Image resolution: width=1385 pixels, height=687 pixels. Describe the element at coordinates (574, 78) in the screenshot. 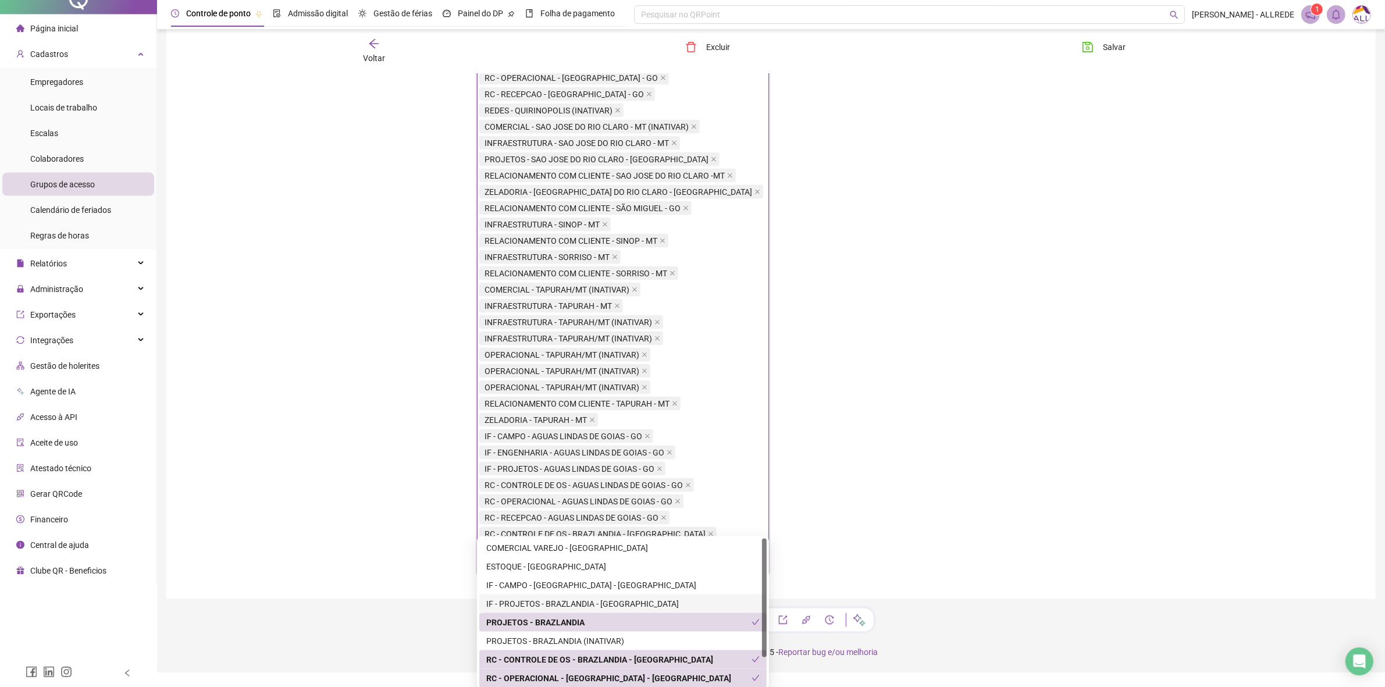

I see `span: RC - OPERACIONAL - QUIRINOPOLIS - GO` at that location.